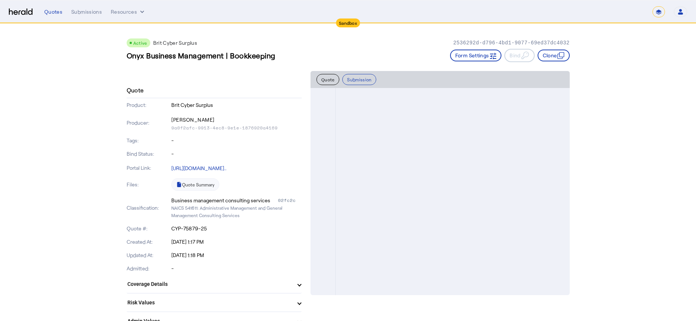 The image size is (696, 321). What do you see at coordinates (236, 211) in the screenshot?
I see `p: NAICS 541611: Administrative Management and General Management Consulting Services` at bounding box center [236, 211].